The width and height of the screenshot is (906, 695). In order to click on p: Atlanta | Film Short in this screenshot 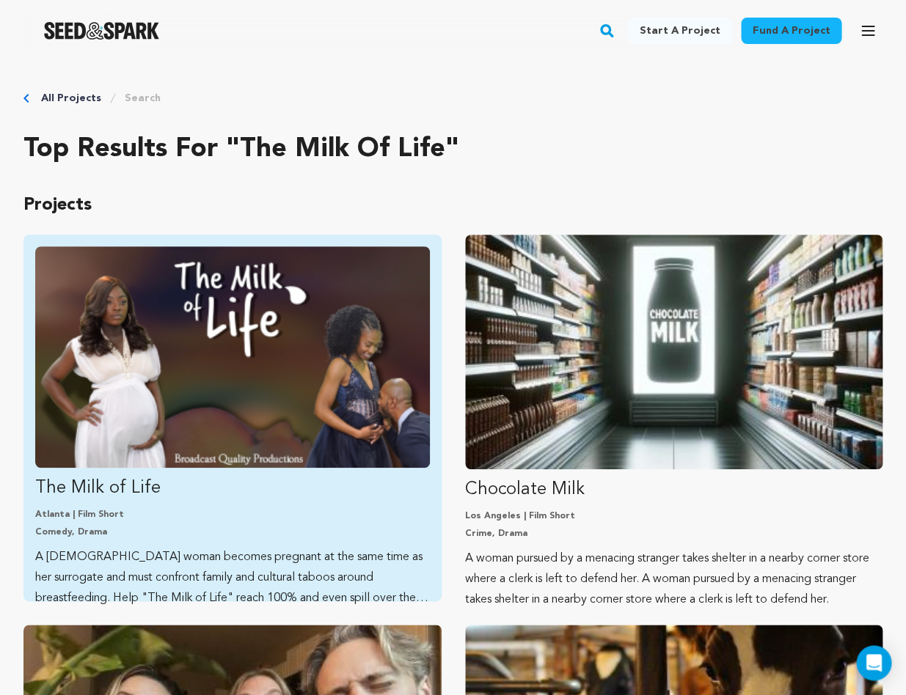, I will do `click(232, 515)`.